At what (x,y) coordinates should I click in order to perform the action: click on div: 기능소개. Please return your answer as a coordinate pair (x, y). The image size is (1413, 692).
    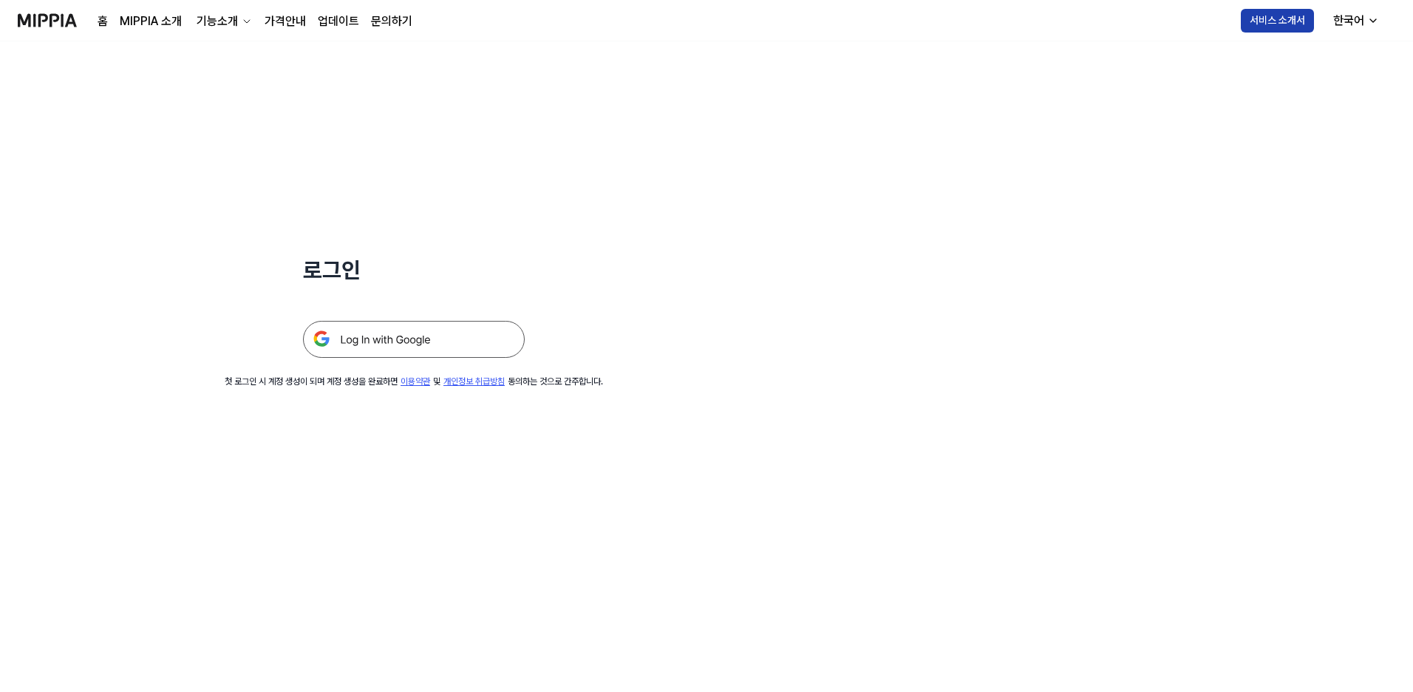
    Looking at the image, I should click on (217, 21).